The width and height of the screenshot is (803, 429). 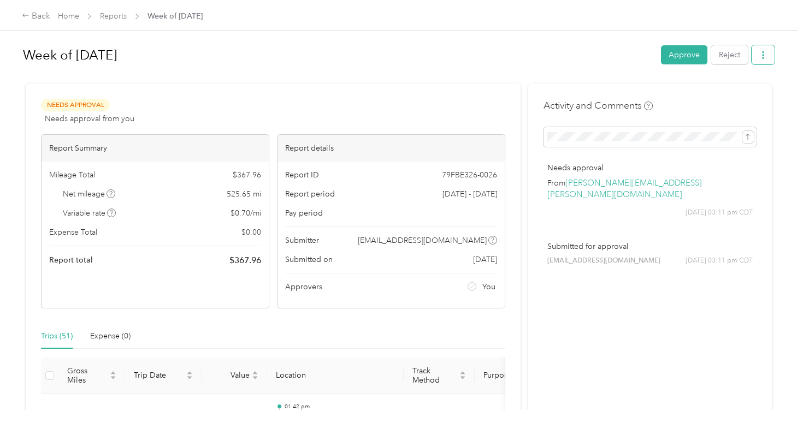 I want to click on span: $ 0.70 / mi, so click(x=246, y=213).